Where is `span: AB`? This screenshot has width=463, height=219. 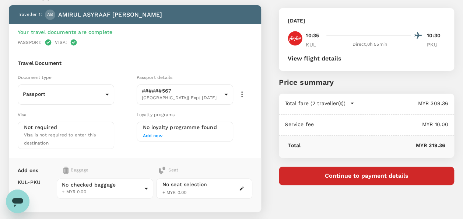 span: AB is located at coordinates (50, 15).